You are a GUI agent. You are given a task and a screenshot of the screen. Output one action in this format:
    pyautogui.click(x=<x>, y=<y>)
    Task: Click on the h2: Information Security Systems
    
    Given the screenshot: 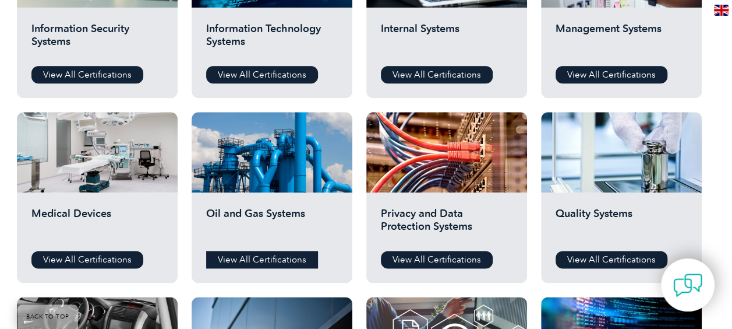 What is the action you would take?
    pyautogui.click(x=97, y=40)
    